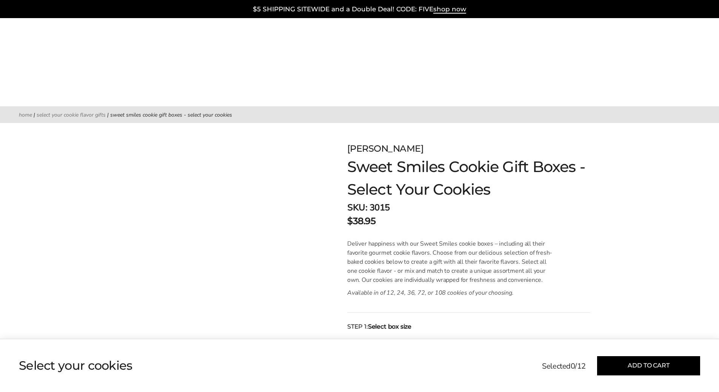 This screenshot has height=392, width=719. What do you see at coordinates (573, 366) in the screenshot?
I see `span: 0` at bounding box center [573, 366].